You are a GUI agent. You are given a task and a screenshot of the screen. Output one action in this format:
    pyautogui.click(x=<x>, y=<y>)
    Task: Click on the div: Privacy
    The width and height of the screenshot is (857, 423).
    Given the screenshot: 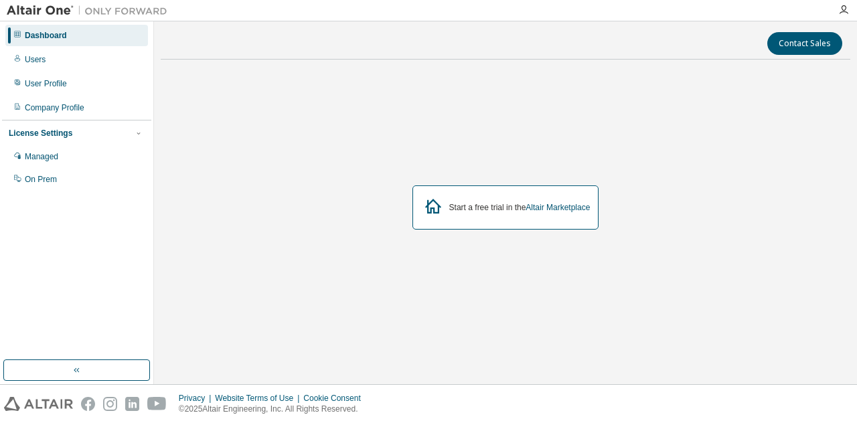 What is the action you would take?
    pyautogui.click(x=197, y=398)
    